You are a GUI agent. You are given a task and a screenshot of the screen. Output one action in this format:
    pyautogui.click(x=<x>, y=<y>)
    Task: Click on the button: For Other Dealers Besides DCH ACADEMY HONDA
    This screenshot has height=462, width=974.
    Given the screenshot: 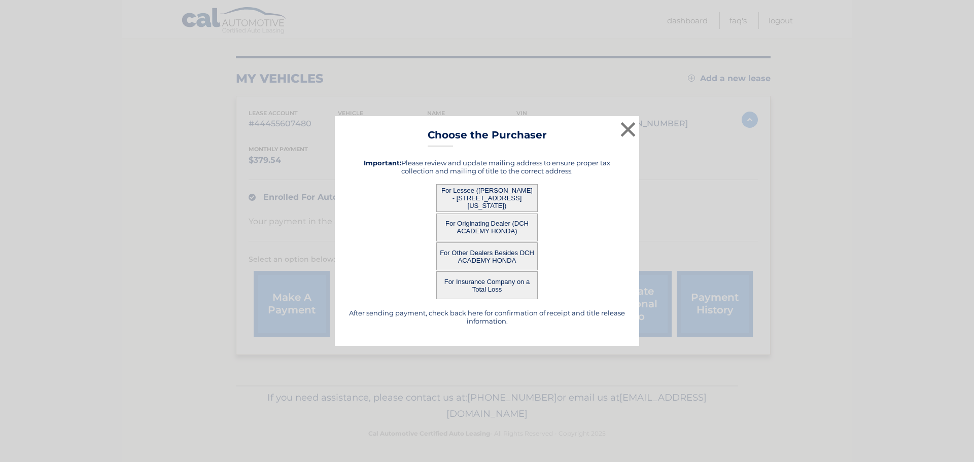 What is the action you would take?
    pyautogui.click(x=487, y=256)
    